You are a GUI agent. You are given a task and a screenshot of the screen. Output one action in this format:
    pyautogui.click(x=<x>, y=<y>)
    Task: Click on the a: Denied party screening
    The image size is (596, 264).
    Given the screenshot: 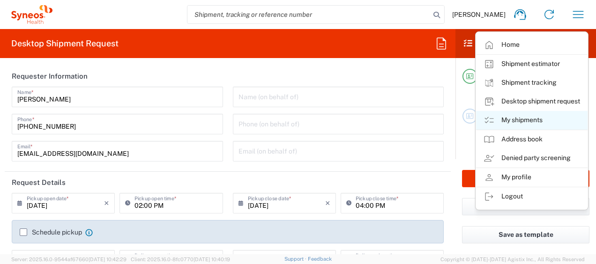 What is the action you would take?
    pyautogui.click(x=532, y=158)
    